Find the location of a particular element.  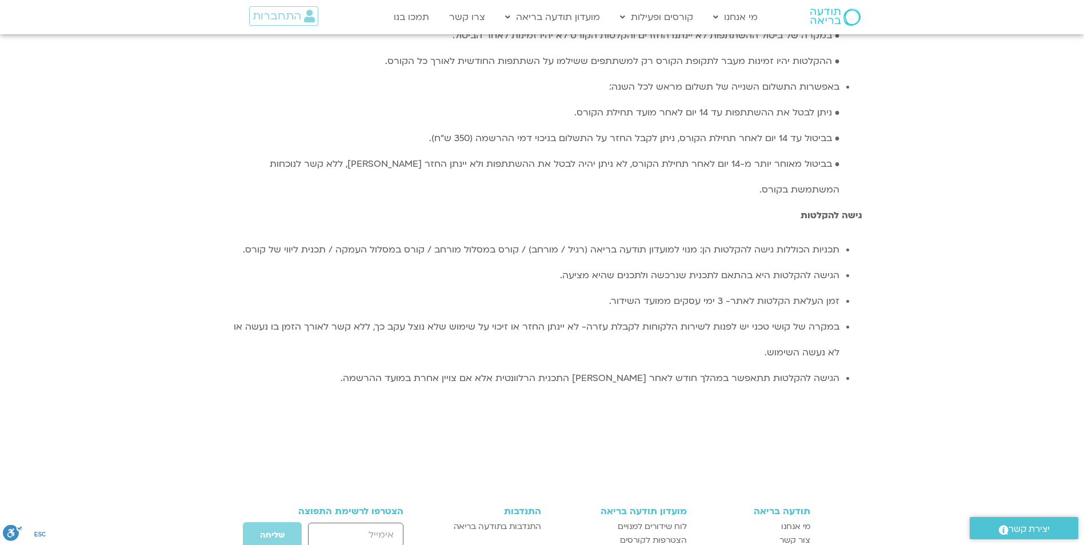

li: במקרה של קושי טכני יש לפנות לשירות הלקוחות לקבלת עזרה- לא יינתן החזר או זיכוי על שימוש שלא נוצל ע... is located at coordinates (531, 340).